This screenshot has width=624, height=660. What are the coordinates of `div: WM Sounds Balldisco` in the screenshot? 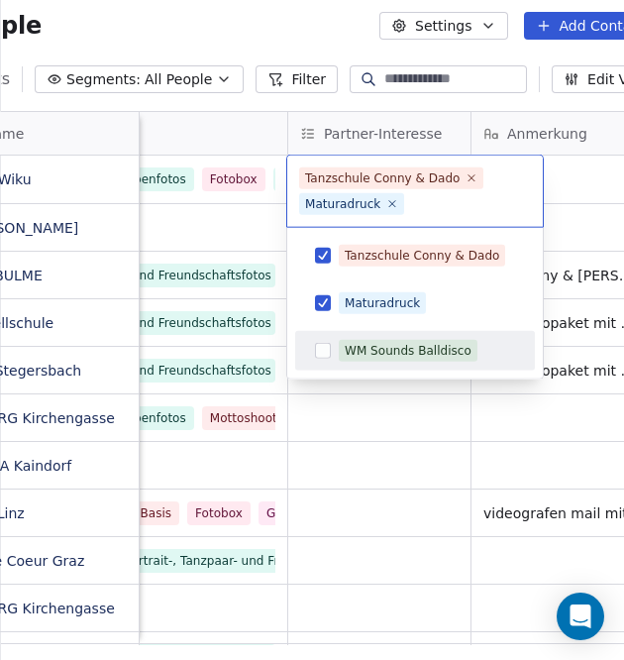 It's located at (408, 351).